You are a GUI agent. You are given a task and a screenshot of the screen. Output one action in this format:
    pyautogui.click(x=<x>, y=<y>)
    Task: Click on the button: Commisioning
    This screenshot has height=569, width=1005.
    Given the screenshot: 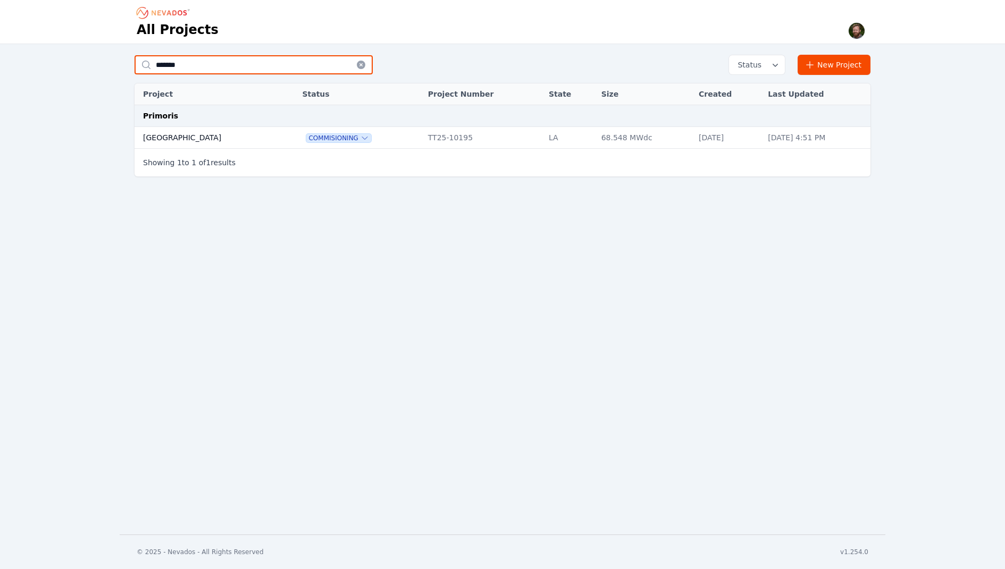 What is the action you would take?
    pyautogui.click(x=338, y=138)
    